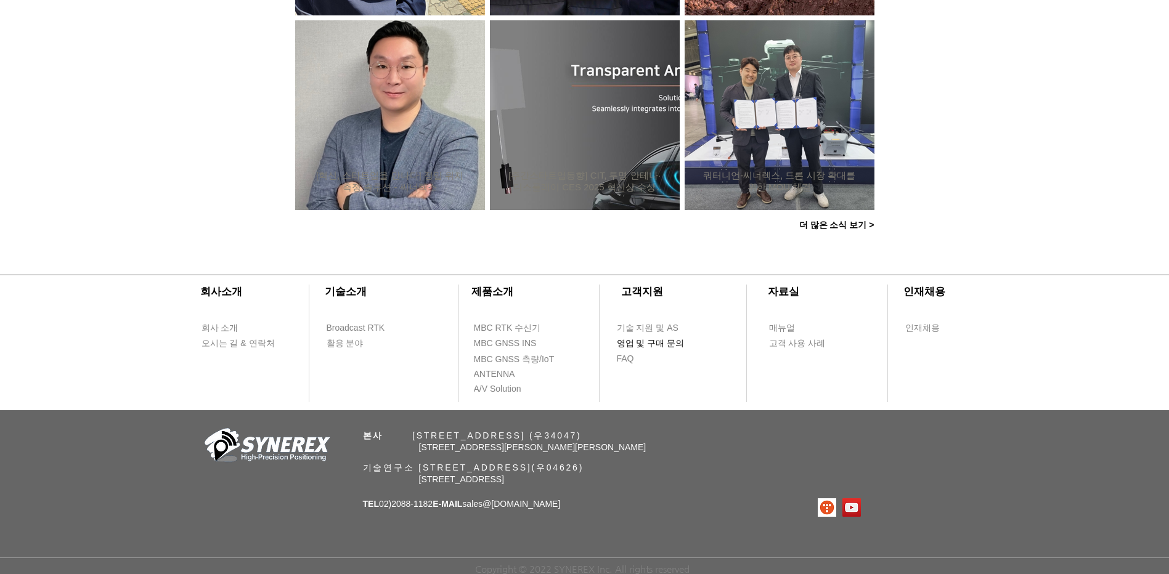  What do you see at coordinates (220, 329) in the screenshot?
I see `span: 회사 소개` at bounding box center [220, 329].